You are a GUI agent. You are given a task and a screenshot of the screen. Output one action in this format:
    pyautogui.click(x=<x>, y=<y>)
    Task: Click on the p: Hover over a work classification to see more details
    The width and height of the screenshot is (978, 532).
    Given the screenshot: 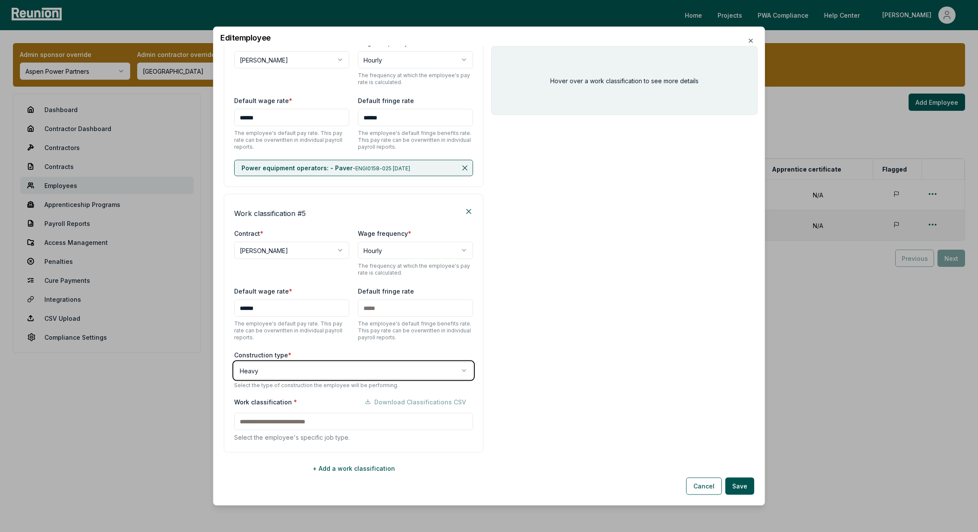 What is the action you would take?
    pyautogui.click(x=624, y=80)
    